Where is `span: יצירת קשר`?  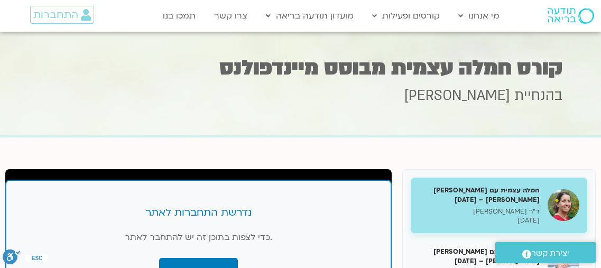 span: יצירת קשר is located at coordinates (550, 253).